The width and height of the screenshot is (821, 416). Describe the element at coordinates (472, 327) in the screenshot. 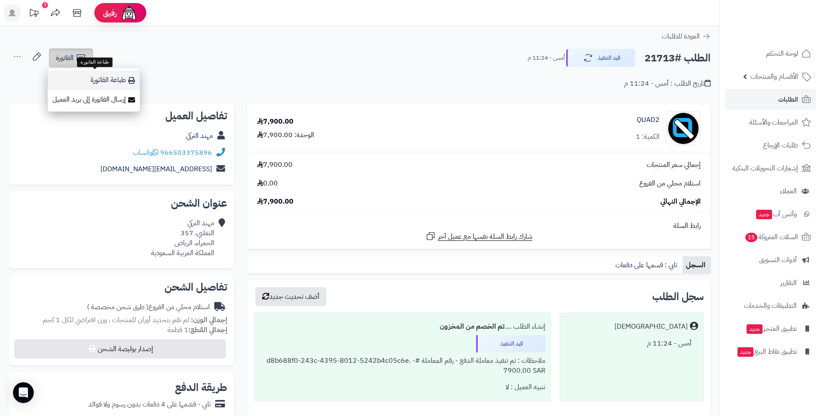

I see `b: تم الخصم من المخزون` at that location.